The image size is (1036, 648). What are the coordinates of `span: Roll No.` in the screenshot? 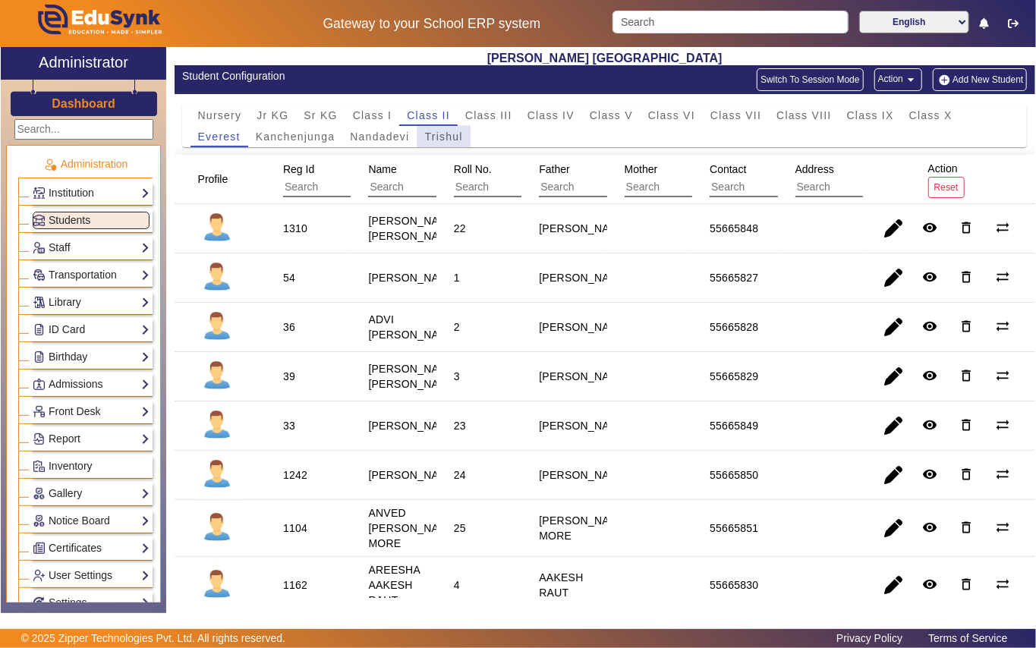 It's located at (473, 169).